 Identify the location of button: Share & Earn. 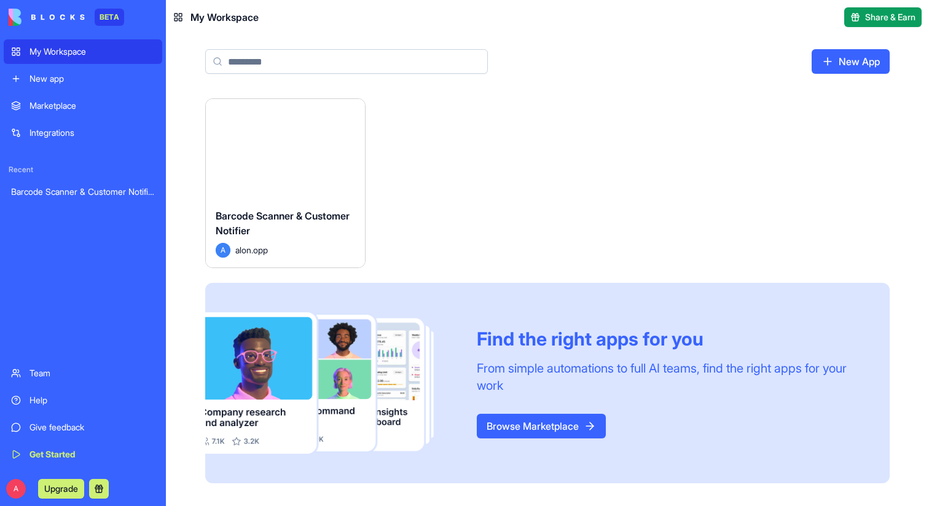
(883, 17).